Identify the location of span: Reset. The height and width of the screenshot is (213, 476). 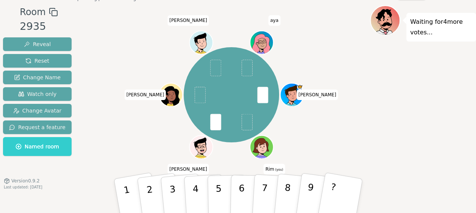
(37, 61).